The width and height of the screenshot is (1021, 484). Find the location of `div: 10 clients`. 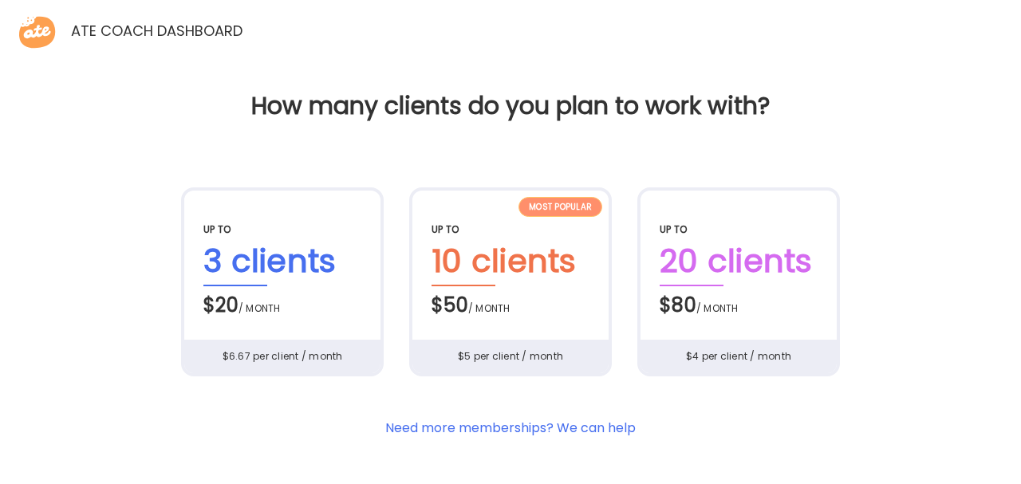

div: 10 clients is located at coordinates (510, 262).